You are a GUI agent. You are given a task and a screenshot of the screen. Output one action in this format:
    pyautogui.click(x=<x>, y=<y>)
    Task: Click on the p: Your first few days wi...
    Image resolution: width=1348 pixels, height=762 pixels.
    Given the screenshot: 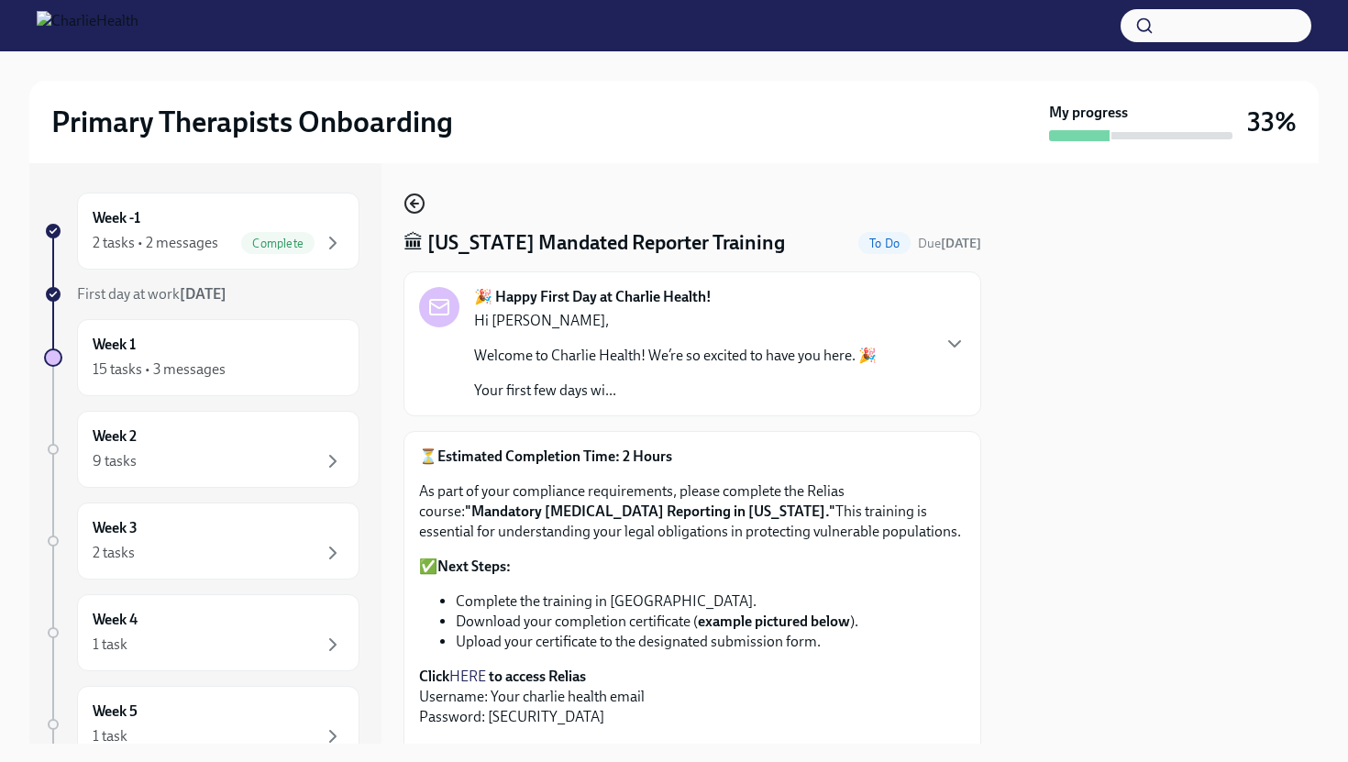 What is the action you would take?
    pyautogui.click(x=675, y=391)
    